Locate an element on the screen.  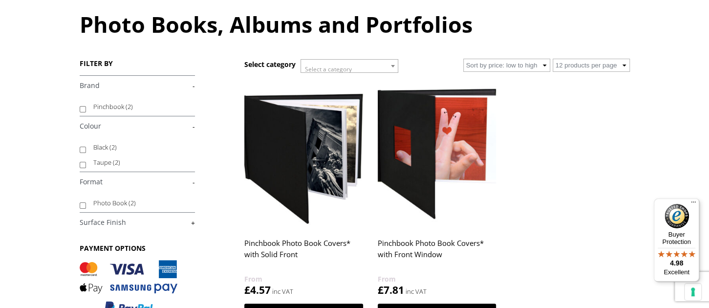
p: Buyer Protection is located at coordinates (676, 238).